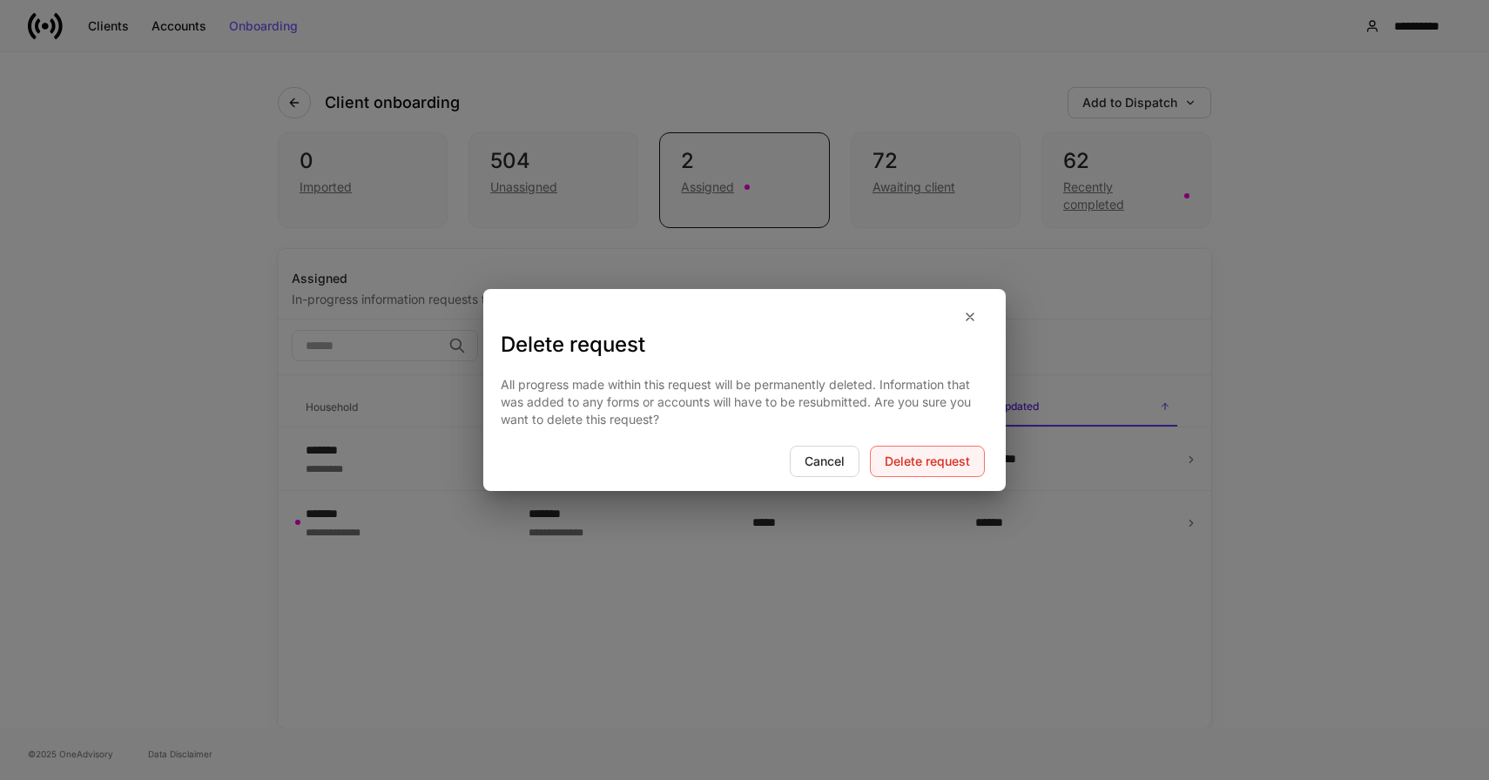 This screenshot has width=1489, height=780. What do you see at coordinates (927, 462) in the screenshot?
I see `button: Delete request` at bounding box center [927, 462].